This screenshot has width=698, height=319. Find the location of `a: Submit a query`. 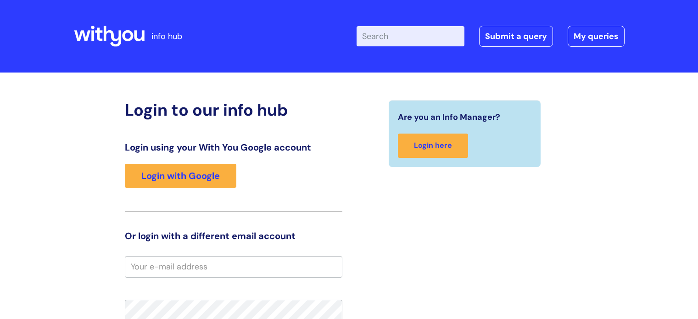

a: Submit a query is located at coordinates (516, 36).